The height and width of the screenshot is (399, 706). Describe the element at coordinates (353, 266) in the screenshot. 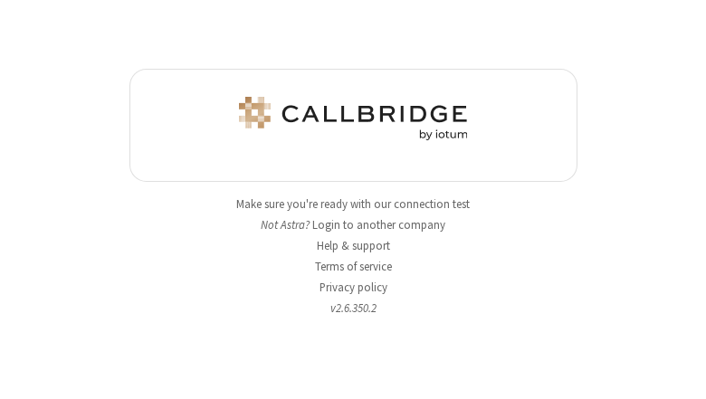

I see `a: Terms of service` at that location.